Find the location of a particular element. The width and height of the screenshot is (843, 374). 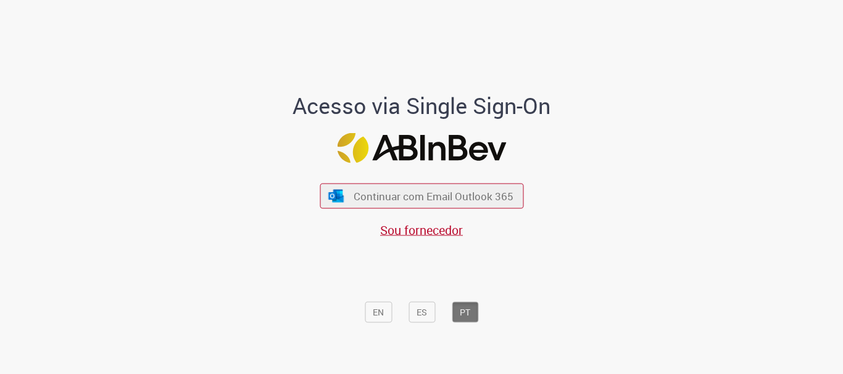

img: ícone Azure/Microsoft 360 is located at coordinates (336, 196).